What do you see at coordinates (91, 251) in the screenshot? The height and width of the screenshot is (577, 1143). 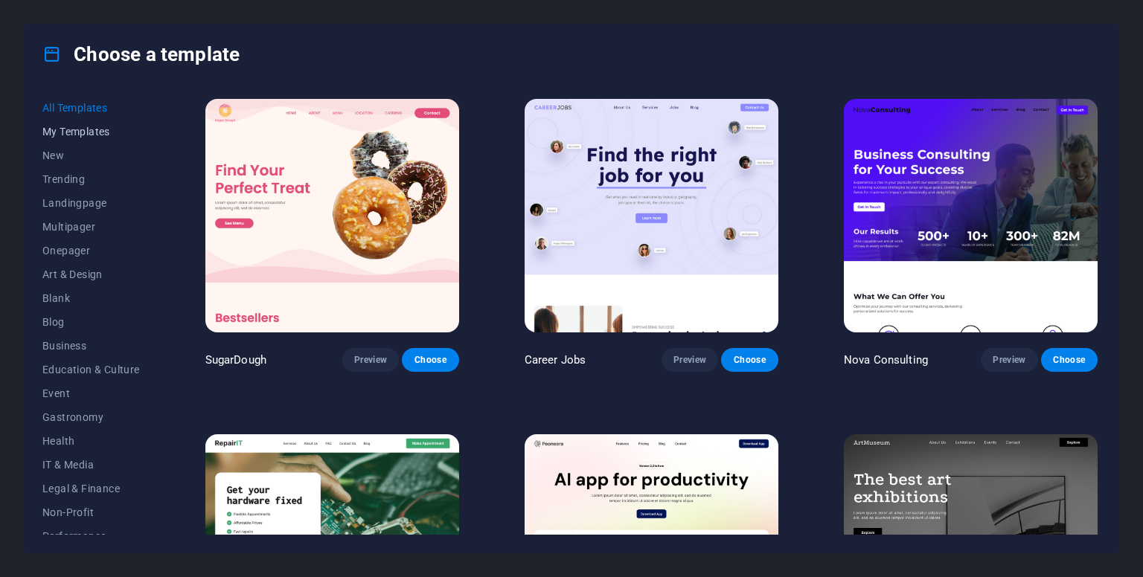 I see `button: Onepager` at bounding box center [91, 251].